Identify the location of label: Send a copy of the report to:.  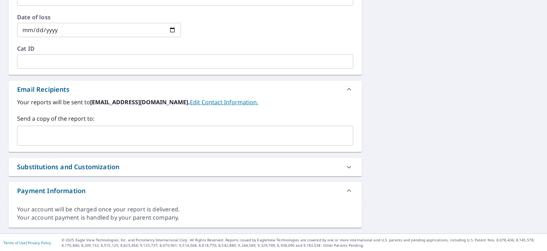
(185, 118).